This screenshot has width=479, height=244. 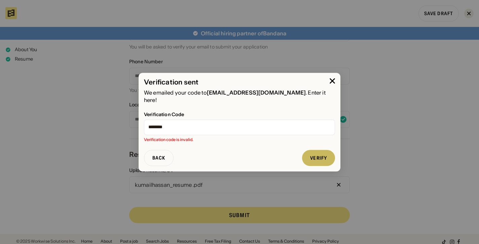 What do you see at coordinates (239, 140) in the screenshot?
I see `span: Verification code is invalid.` at bounding box center [239, 140].